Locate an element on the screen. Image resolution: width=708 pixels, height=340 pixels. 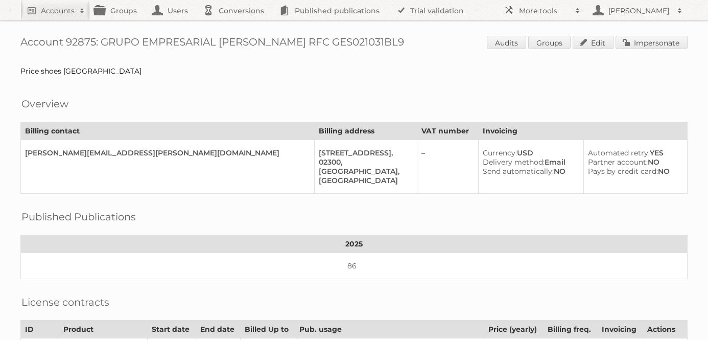
h2: More tools is located at coordinates (545, 11).